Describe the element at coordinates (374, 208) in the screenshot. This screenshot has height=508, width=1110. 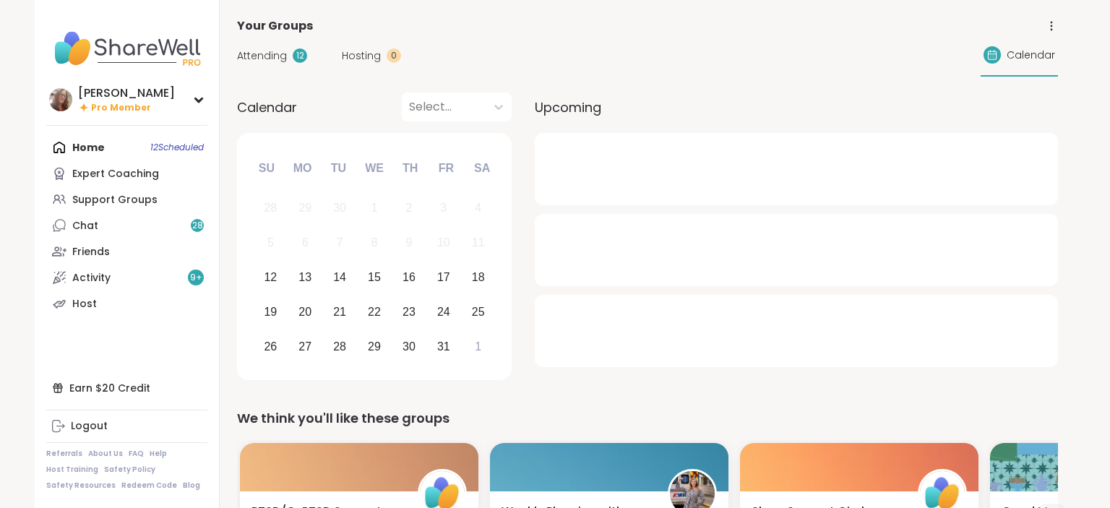
I see `div: Not available Wednesday, October 1st, 2025` at that location.